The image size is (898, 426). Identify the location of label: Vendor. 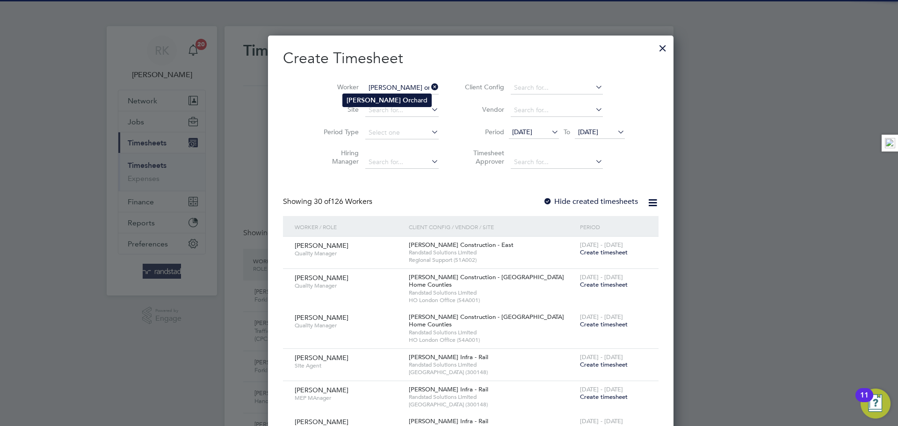
(483, 109).